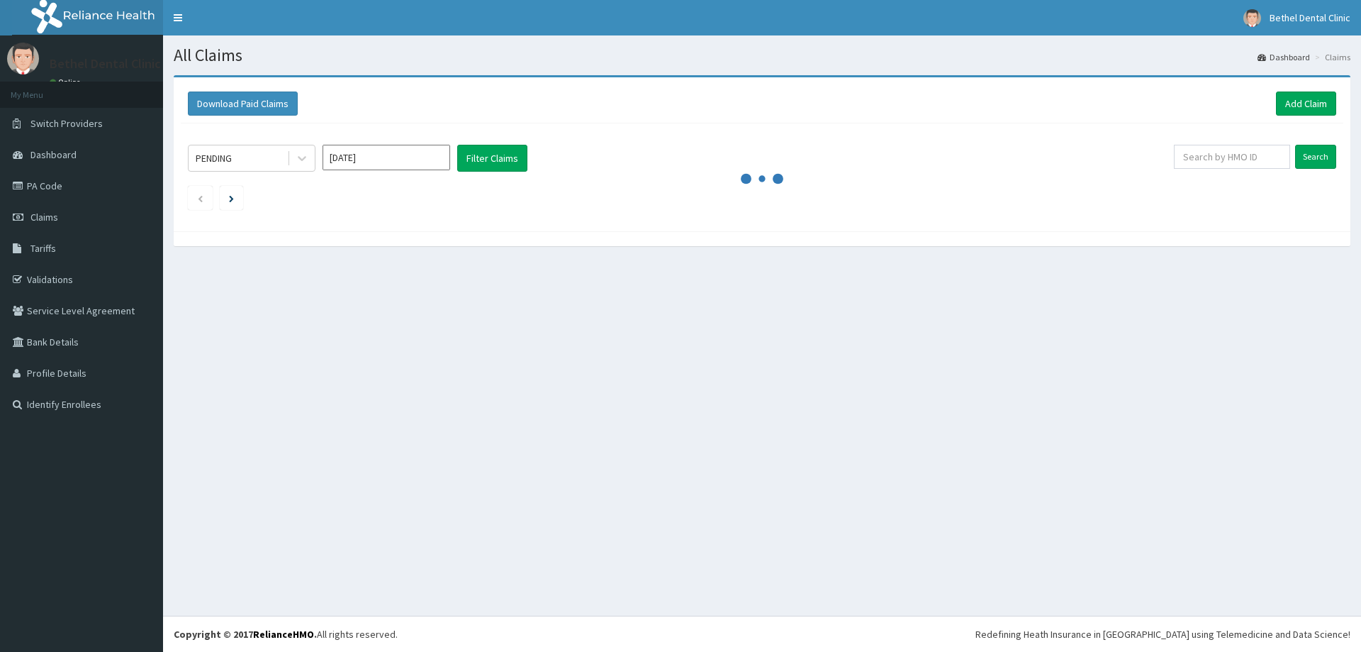  What do you see at coordinates (67, 82) in the screenshot?
I see `a: Online` at bounding box center [67, 82].